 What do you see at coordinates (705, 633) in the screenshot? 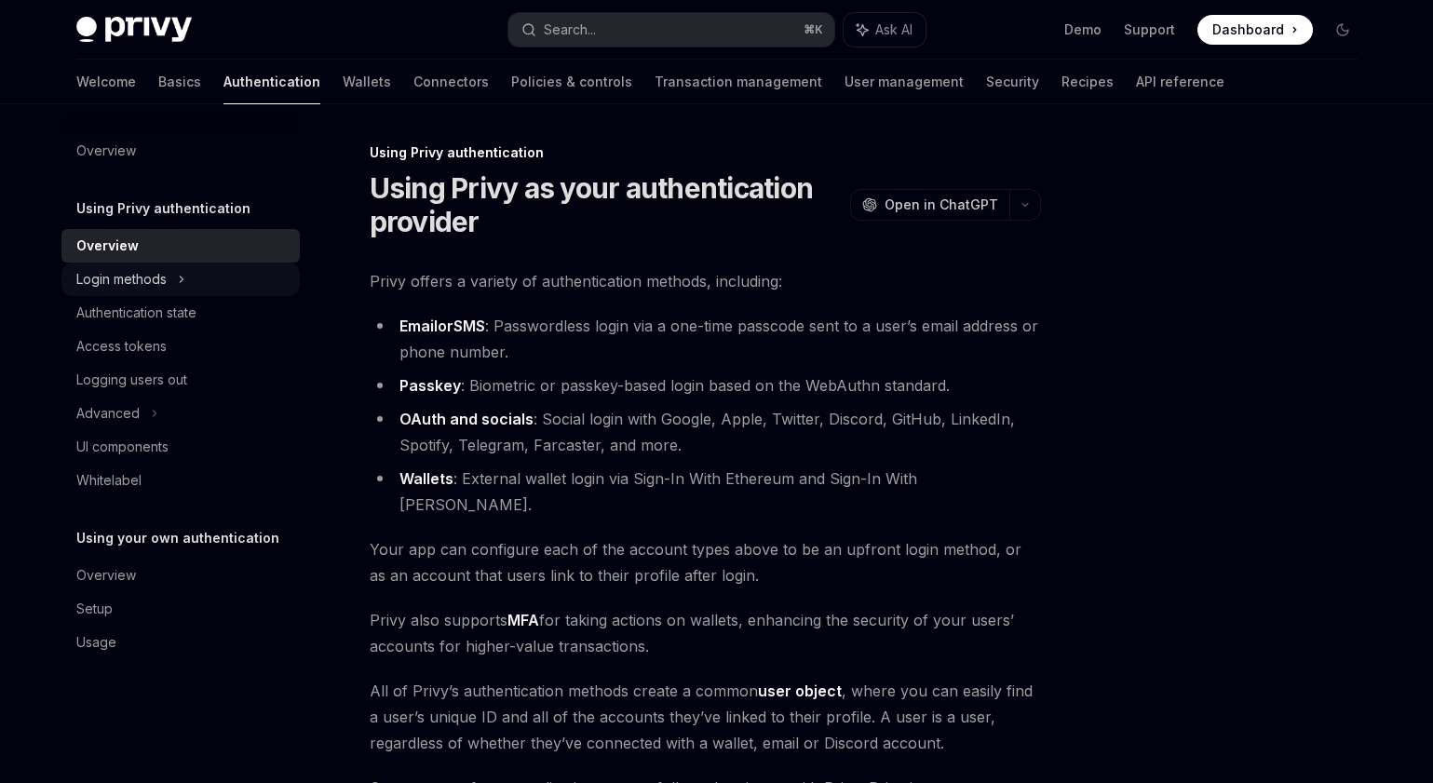
I see `span: Privy also supports for taking actions on wallets, enhancing the security of your users’ accounts...` at bounding box center [705, 633].